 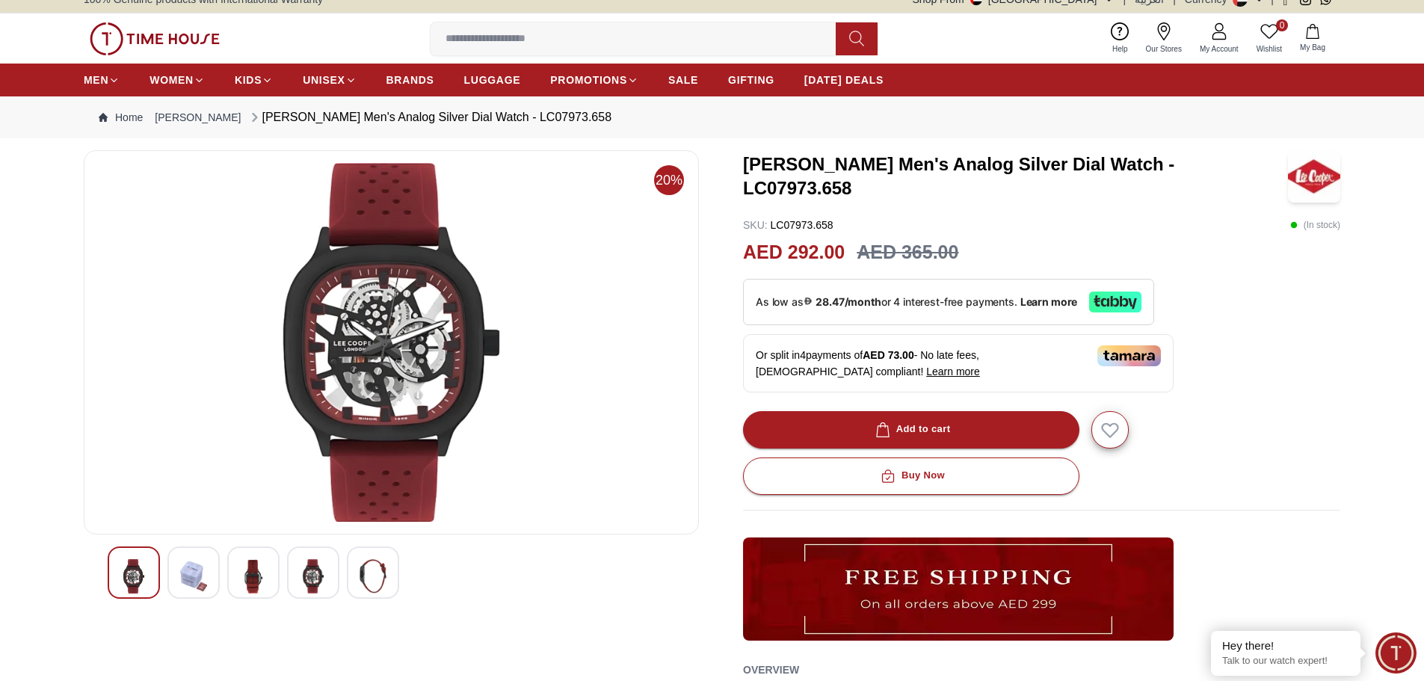 I want to click on span: My Bag, so click(x=1313, y=47).